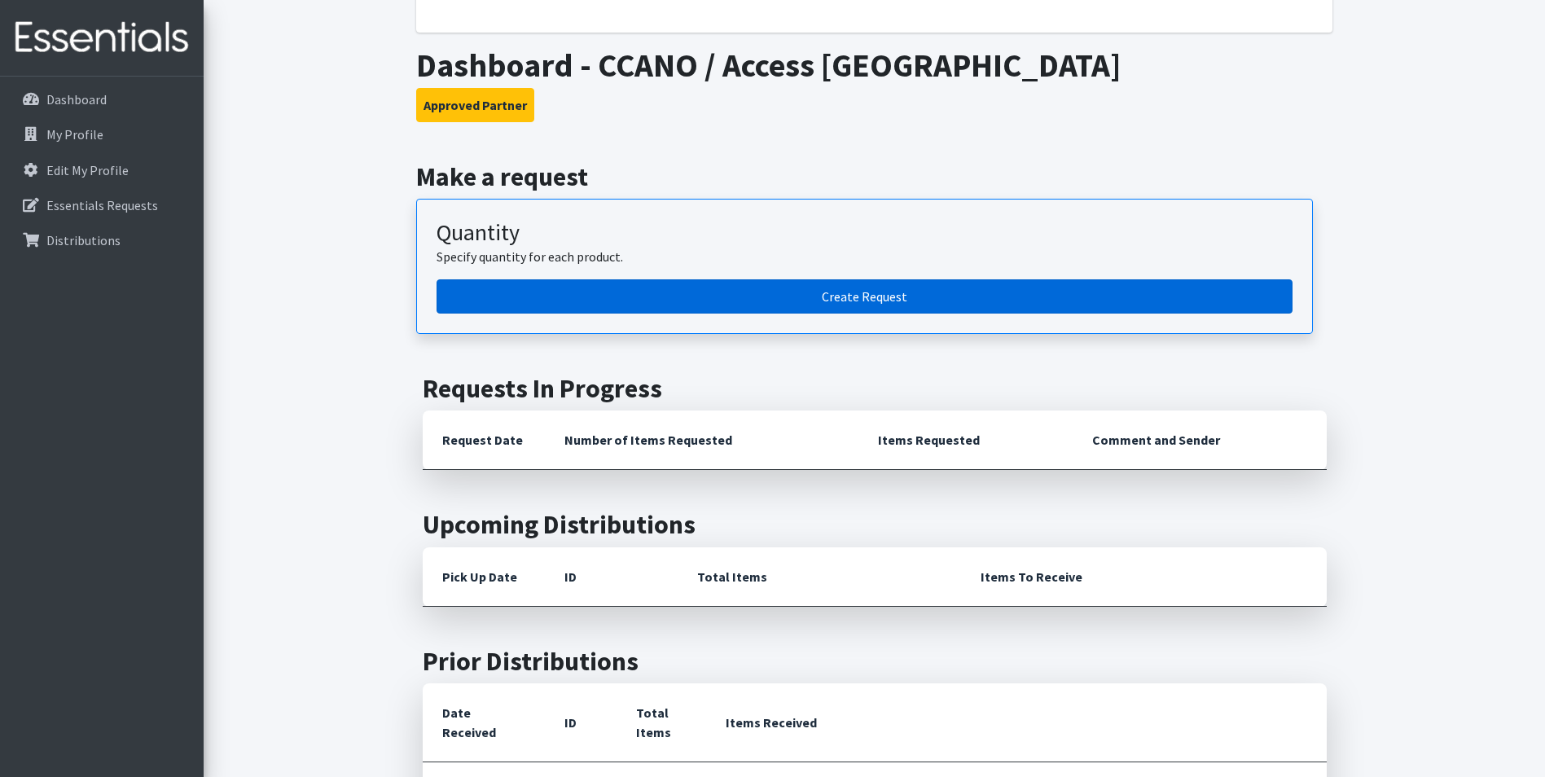 The image size is (1545, 777). Describe the element at coordinates (484, 577) in the screenshot. I see `th: Pick Up Date` at that location.